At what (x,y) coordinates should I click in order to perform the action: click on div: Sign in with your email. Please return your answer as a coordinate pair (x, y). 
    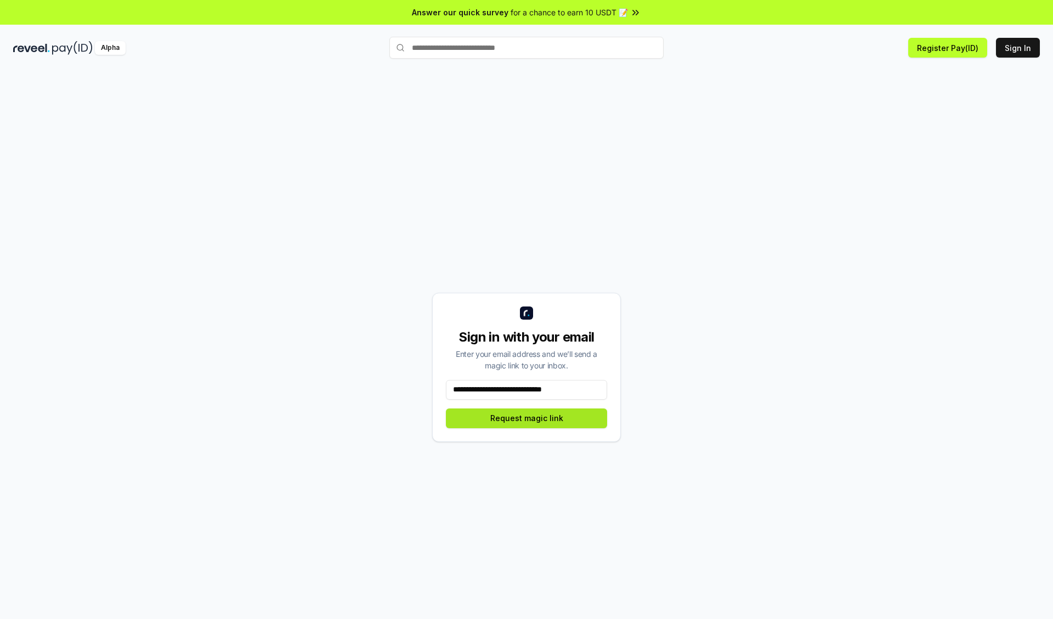
    Looking at the image, I should click on (527, 337).